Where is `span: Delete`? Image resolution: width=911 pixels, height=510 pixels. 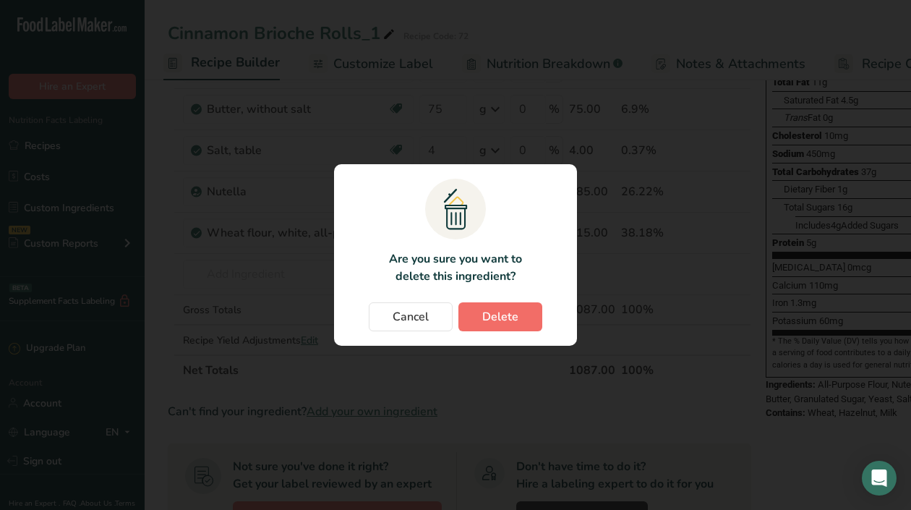
span: Delete is located at coordinates (500, 317).